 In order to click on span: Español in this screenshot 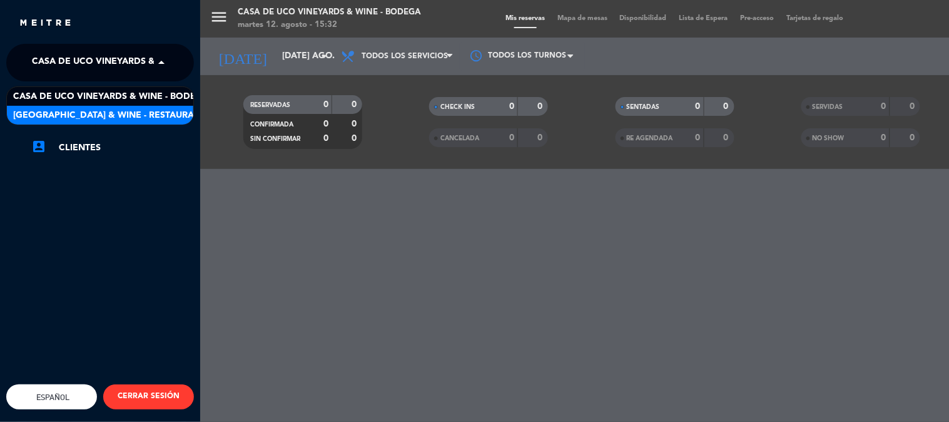, I will do `click(52, 397)`.